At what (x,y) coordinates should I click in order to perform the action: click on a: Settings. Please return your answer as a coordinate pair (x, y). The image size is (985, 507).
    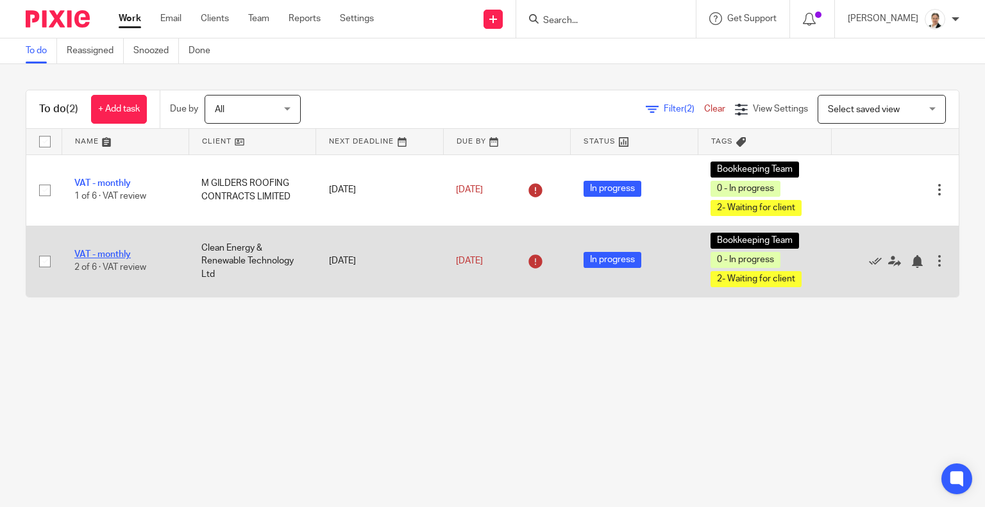
    Looking at the image, I should click on (356, 19).